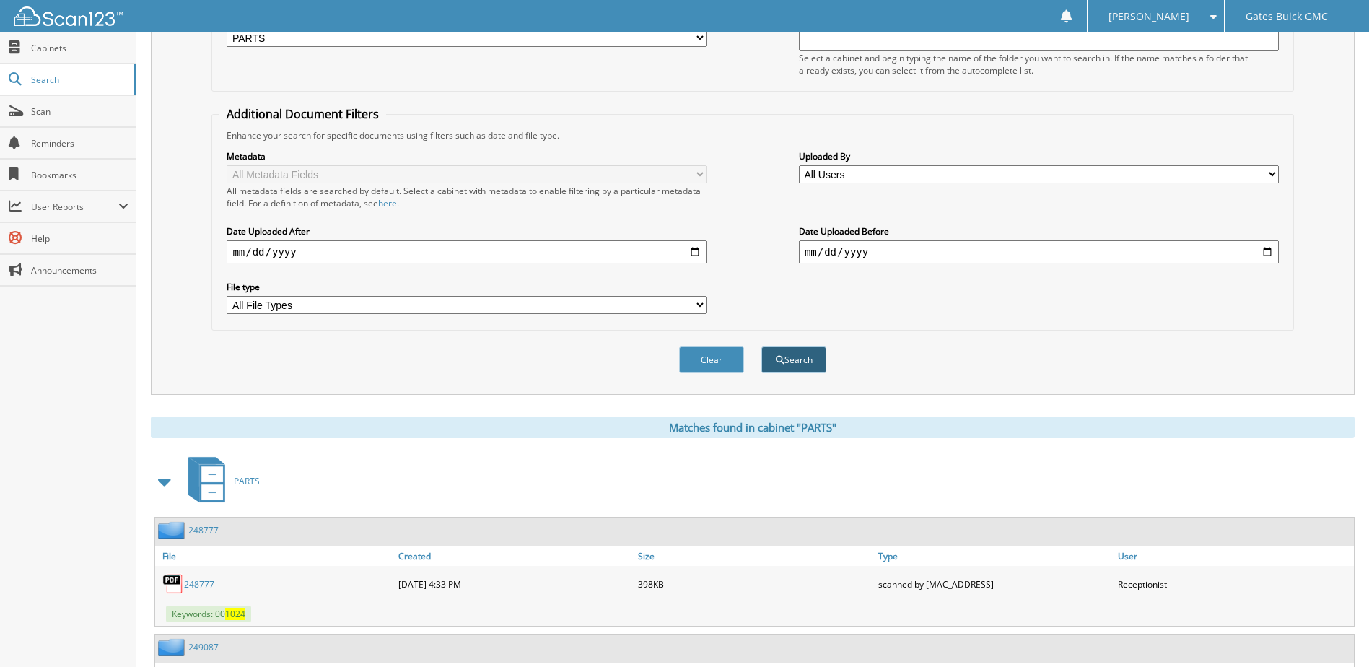 This screenshot has height=667, width=1369. What do you see at coordinates (1234, 584) in the screenshot?
I see `div: Receptionist` at bounding box center [1234, 584].